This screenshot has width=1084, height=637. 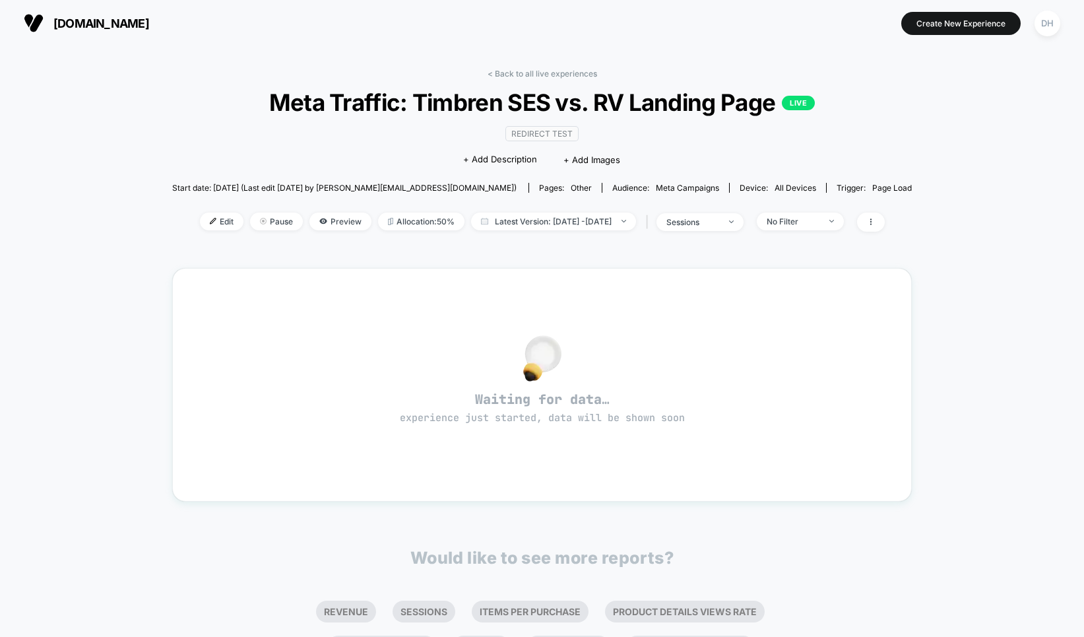 I want to click on li: Sessions, so click(x=424, y=611).